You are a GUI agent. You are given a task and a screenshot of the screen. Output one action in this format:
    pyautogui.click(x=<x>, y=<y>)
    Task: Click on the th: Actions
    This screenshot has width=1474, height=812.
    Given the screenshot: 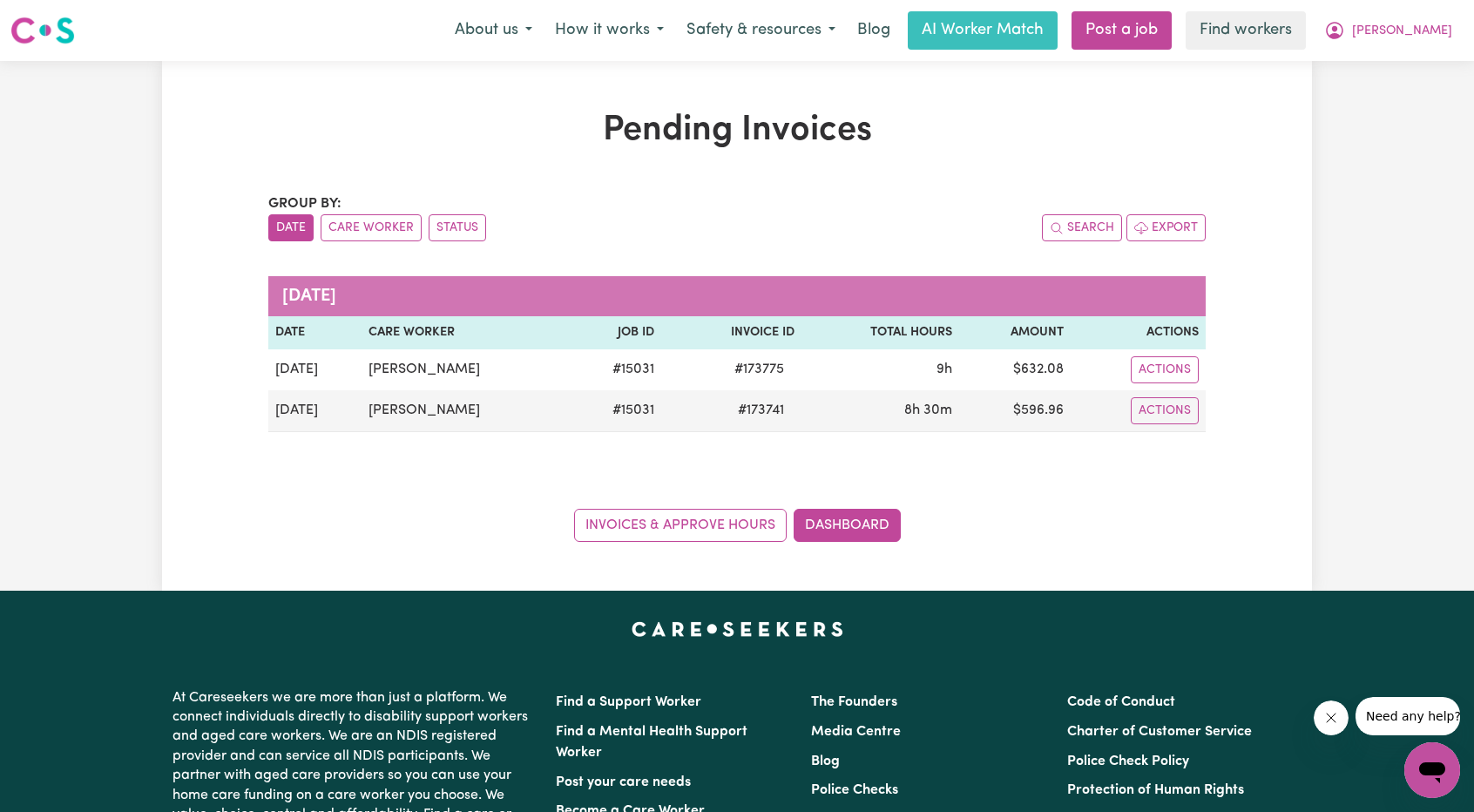 What is the action you would take?
    pyautogui.click(x=1138, y=332)
    